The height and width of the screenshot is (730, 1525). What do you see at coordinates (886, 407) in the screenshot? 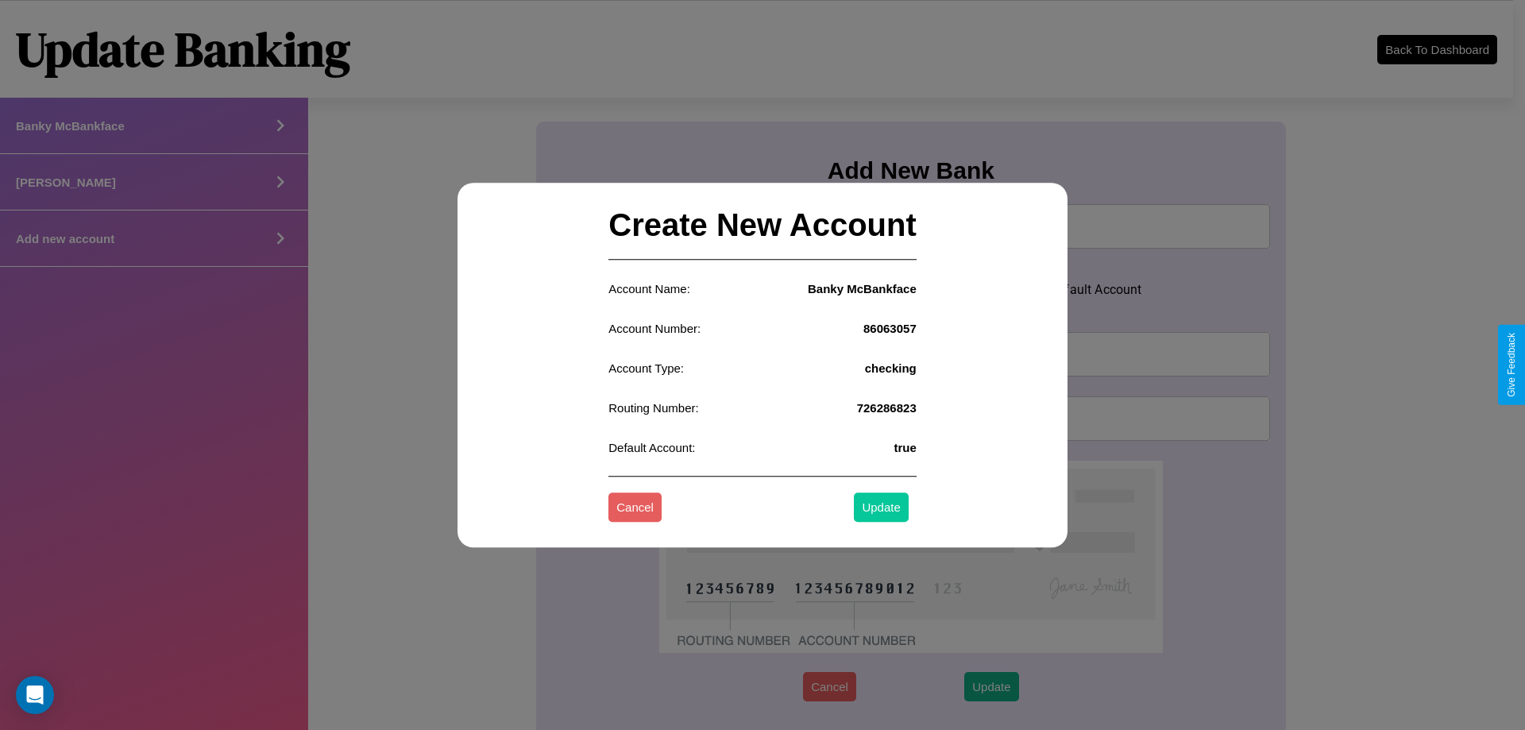
I see `h4: 726286823` at bounding box center [886, 407].